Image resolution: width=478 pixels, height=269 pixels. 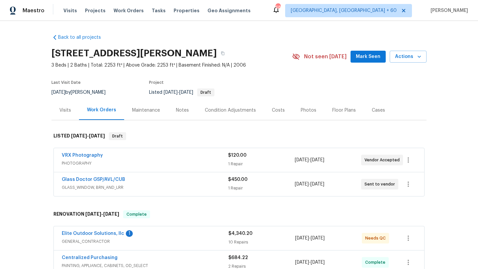 What do you see at coordinates (230, 111) in the screenshot?
I see `div: Condition Adjustments` at bounding box center [230, 111].